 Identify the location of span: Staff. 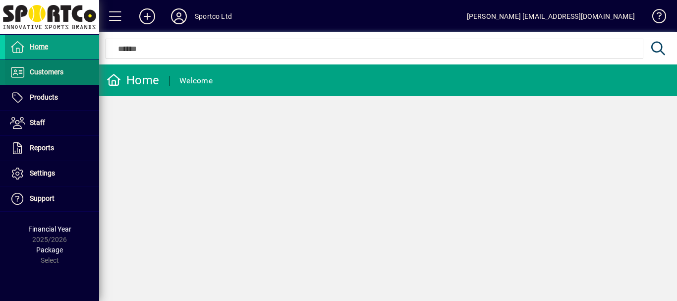
(37, 122).